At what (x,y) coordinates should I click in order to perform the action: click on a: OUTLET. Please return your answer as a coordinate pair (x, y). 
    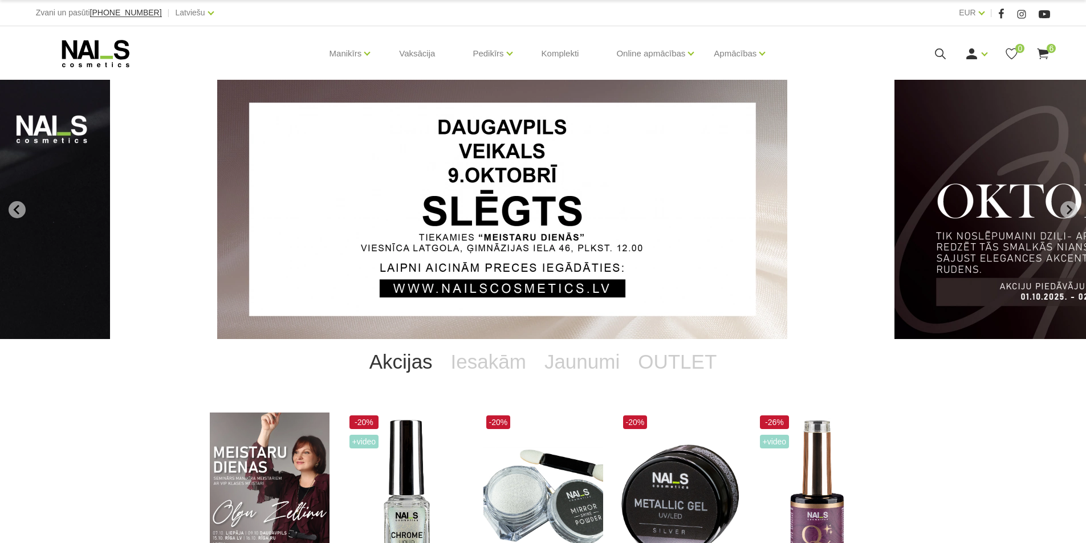
    Looking at the image, I should click on (677, 362).